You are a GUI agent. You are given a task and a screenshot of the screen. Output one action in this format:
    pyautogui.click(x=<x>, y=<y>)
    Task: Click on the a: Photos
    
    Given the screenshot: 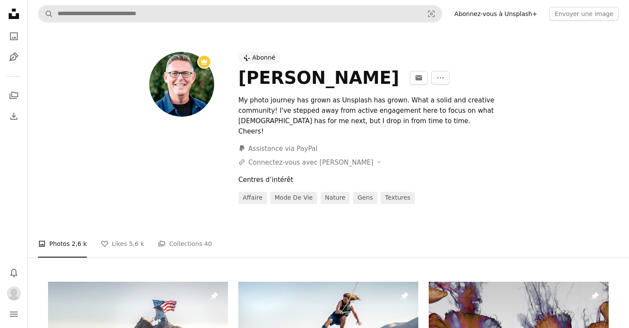 What is the action you would take?
    pyautogui.click(x=14, y=36)
    